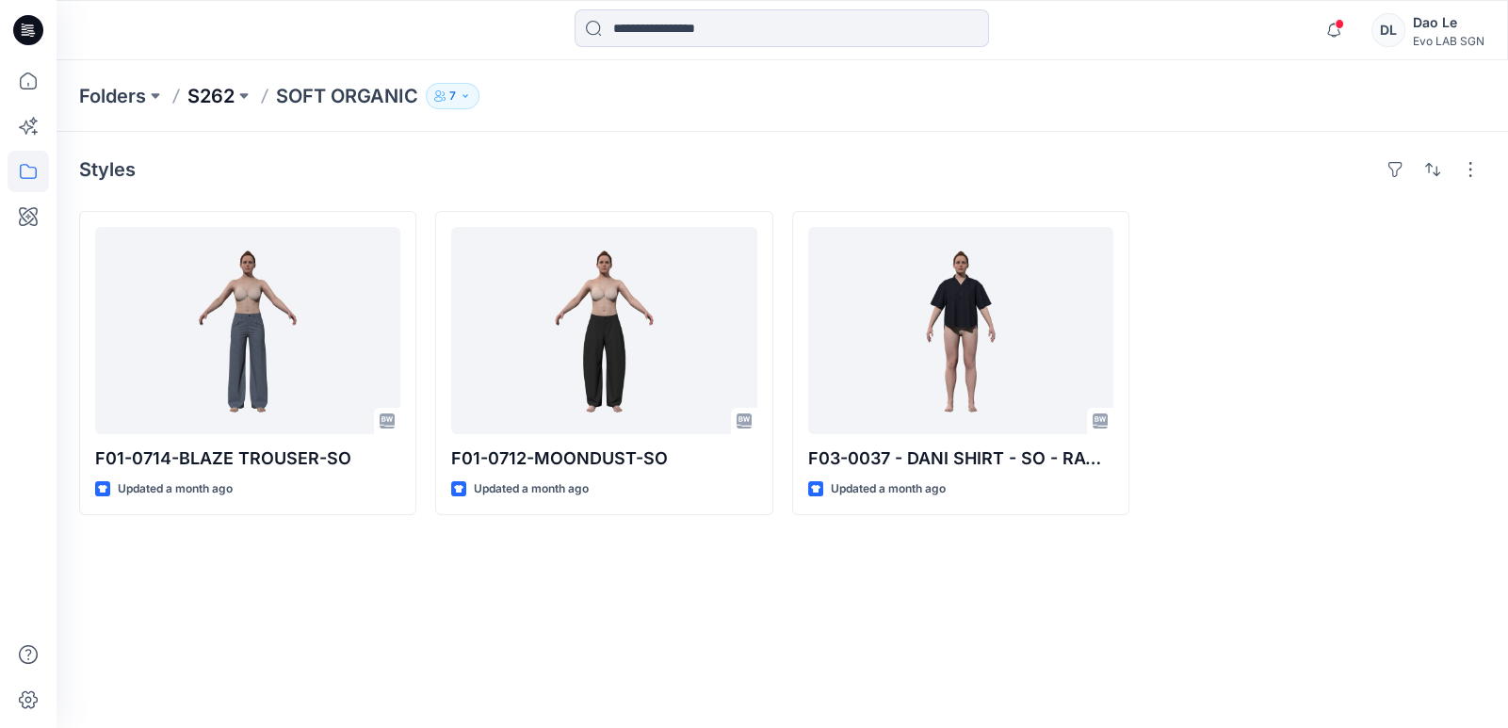 This screenshot has width=1508, height=728. Describe the element at coordinates (107, 169) in the screenshot. I see `h4: Styles` at that location.